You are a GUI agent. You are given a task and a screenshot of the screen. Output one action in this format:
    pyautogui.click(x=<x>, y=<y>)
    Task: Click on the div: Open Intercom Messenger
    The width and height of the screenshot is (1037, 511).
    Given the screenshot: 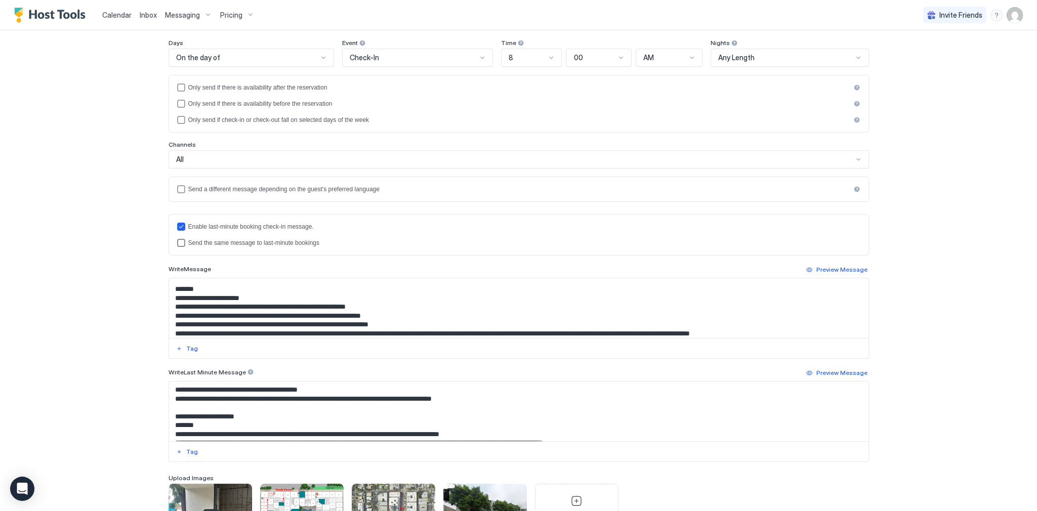 What is the action you would take?
    pyautogui.click(x=22, y=489)
    